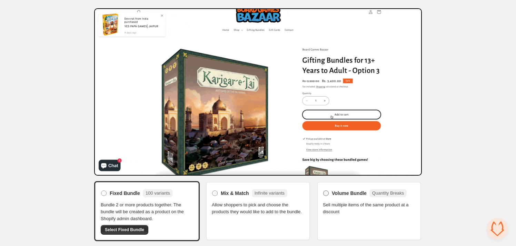  What do you see at coordinates (147, 212) in the screenshot?
I see `span: Bundle 2 or more products together. The bundle will be created as a product on the Shopify admin ...` at bounding box center [147, 212].